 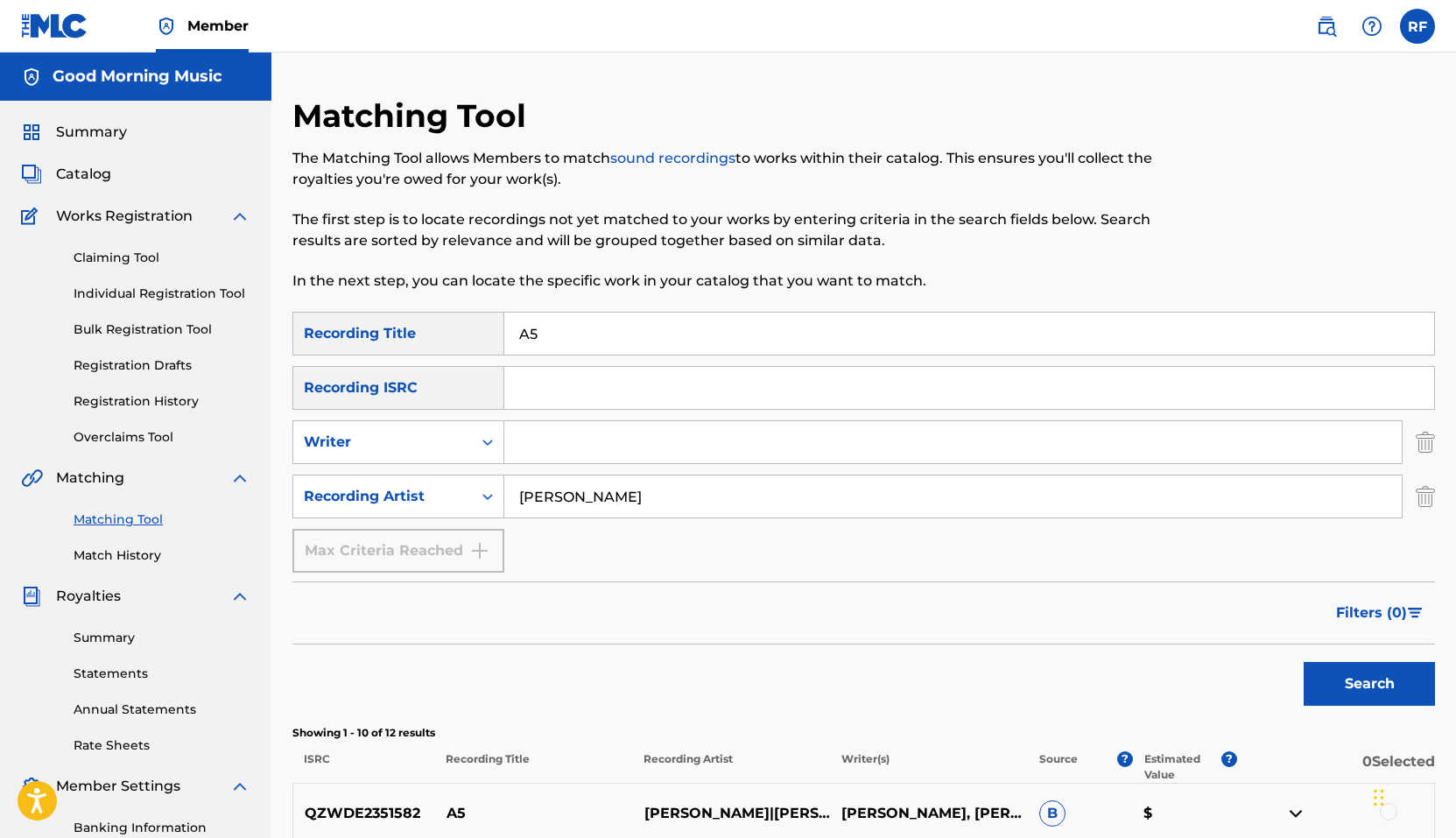 I want to click on div: Writer, so click(x=382, y=442).